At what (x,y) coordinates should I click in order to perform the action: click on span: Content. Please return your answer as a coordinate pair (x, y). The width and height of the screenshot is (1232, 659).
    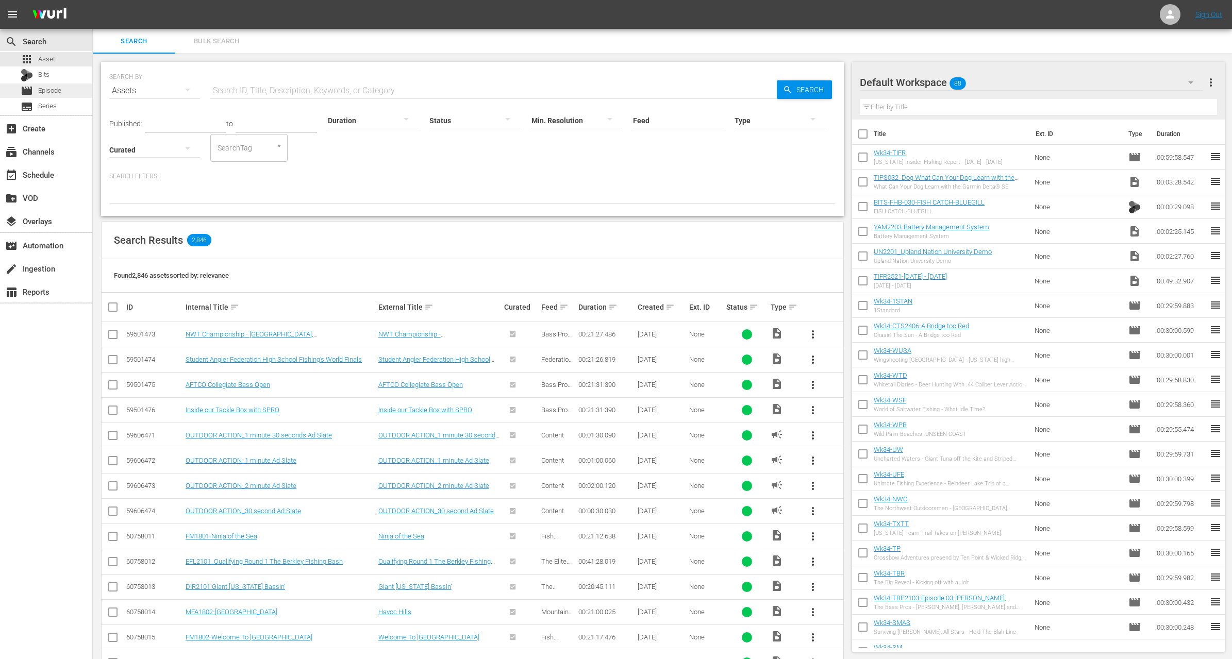
    Looking at the image, I should click on (553, 460).